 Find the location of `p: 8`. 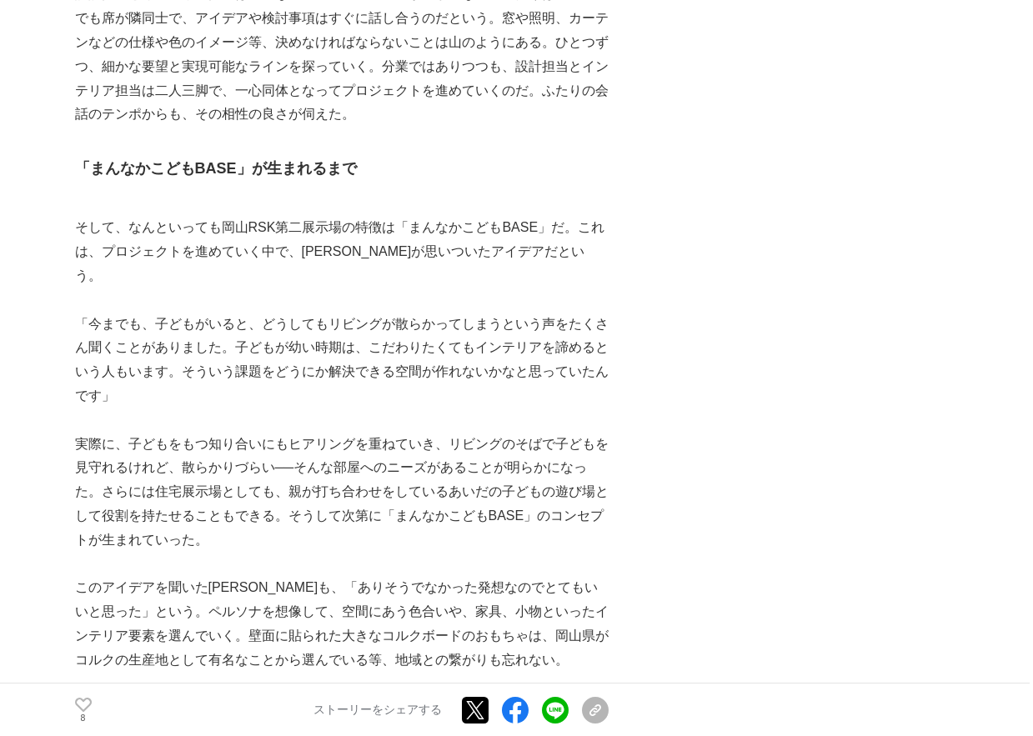

p: 8 is located at coordinates (83, 718).